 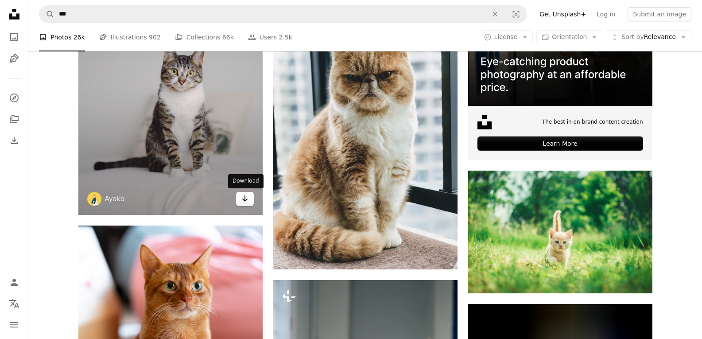 I want to click on button: Sort byRelevance, so click(x=648, y=37).